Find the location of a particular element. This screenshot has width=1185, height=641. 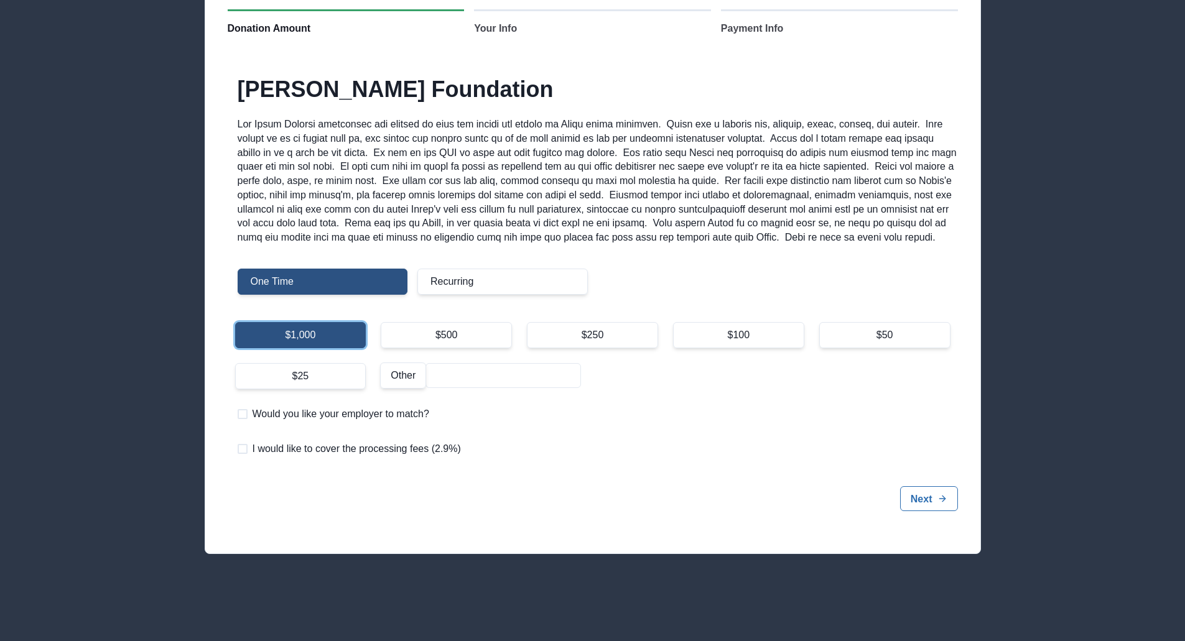

div: $50 is located at coordinates (885, 335).